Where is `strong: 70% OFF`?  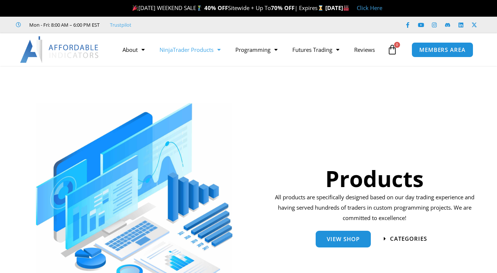
strong: 70% OFF is located at coordinates (283, 8).